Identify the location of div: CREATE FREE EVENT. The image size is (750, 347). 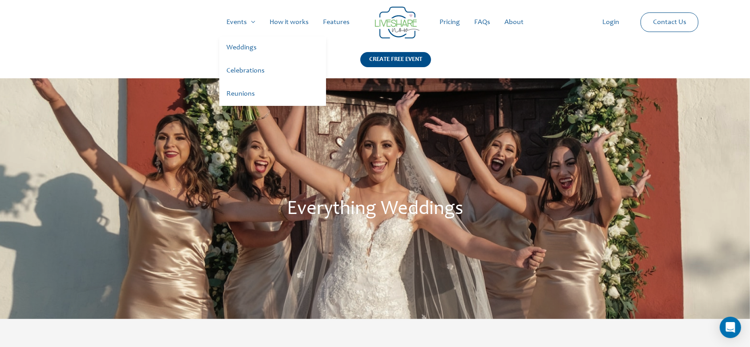
(395, 60).